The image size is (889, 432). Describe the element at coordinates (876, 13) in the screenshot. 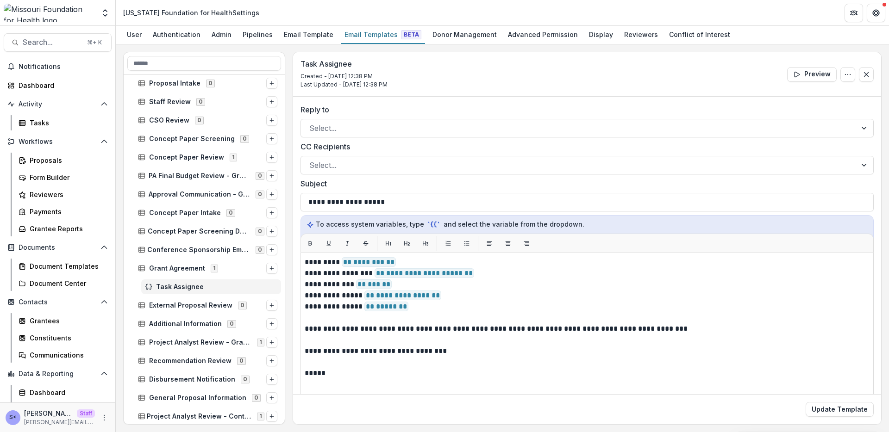

I see `button: Get Help` at that location.